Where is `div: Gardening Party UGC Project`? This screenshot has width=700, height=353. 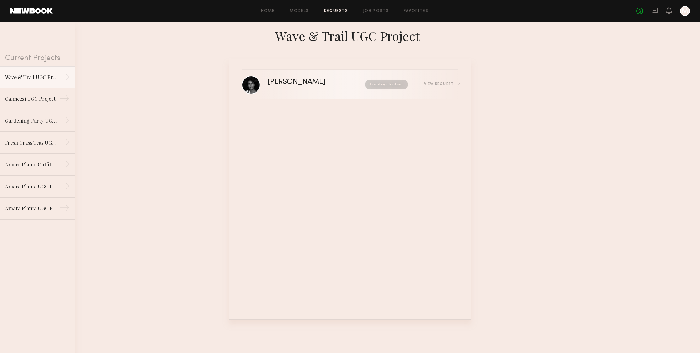 div: Gardening Party UGC Project is located at coordinates (32, 121).